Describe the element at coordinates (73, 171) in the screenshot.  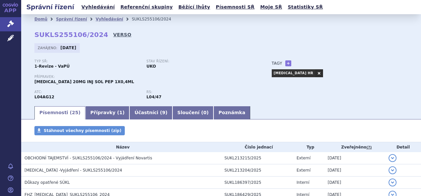
I see `span: Ofatumumab -Vyjádření - SUKLS255106/2024` at that location.